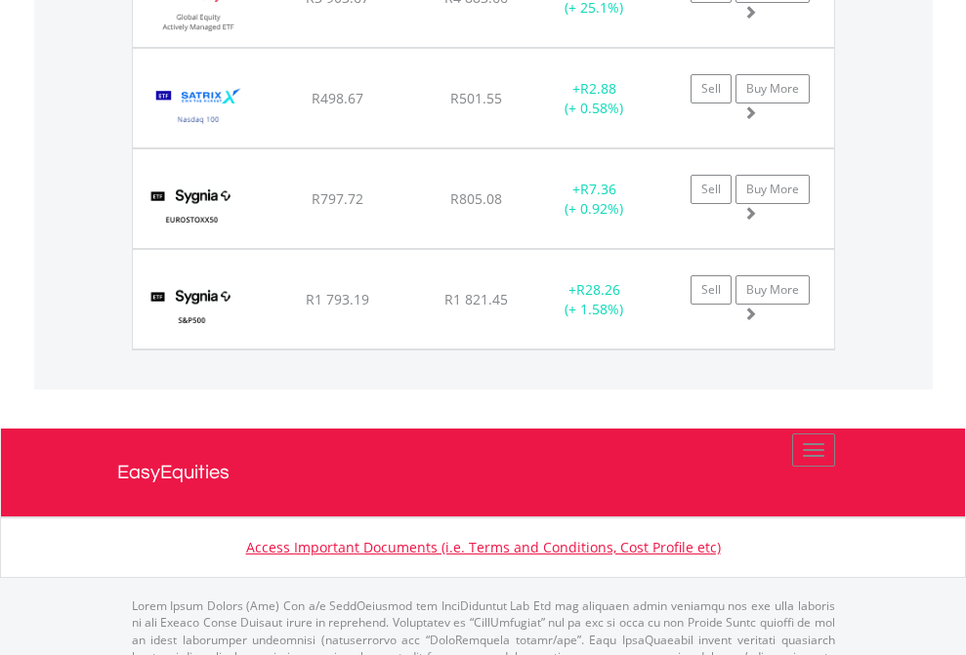 The image size is (966, 655). What do you see at coordinates (598, 88) in the screenshot?
I see `span: R2.88` at bounding box center [598, 88].